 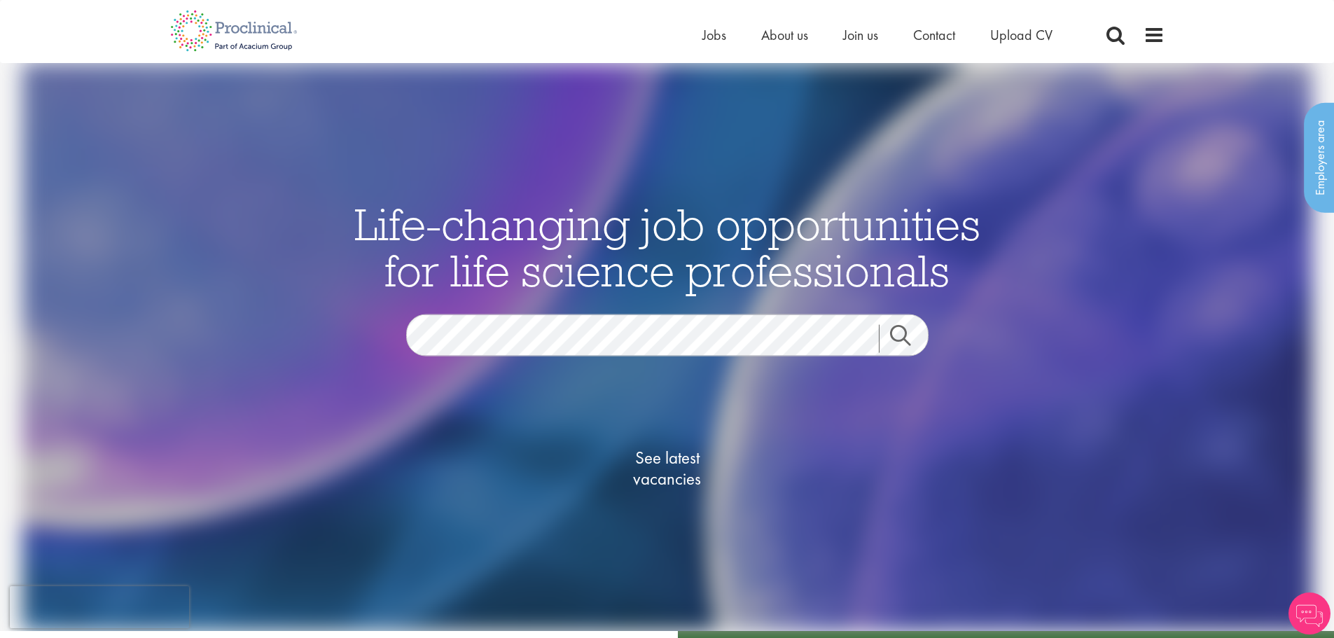 I want to click on span: Upload CV, so click(x=1021, y=35).